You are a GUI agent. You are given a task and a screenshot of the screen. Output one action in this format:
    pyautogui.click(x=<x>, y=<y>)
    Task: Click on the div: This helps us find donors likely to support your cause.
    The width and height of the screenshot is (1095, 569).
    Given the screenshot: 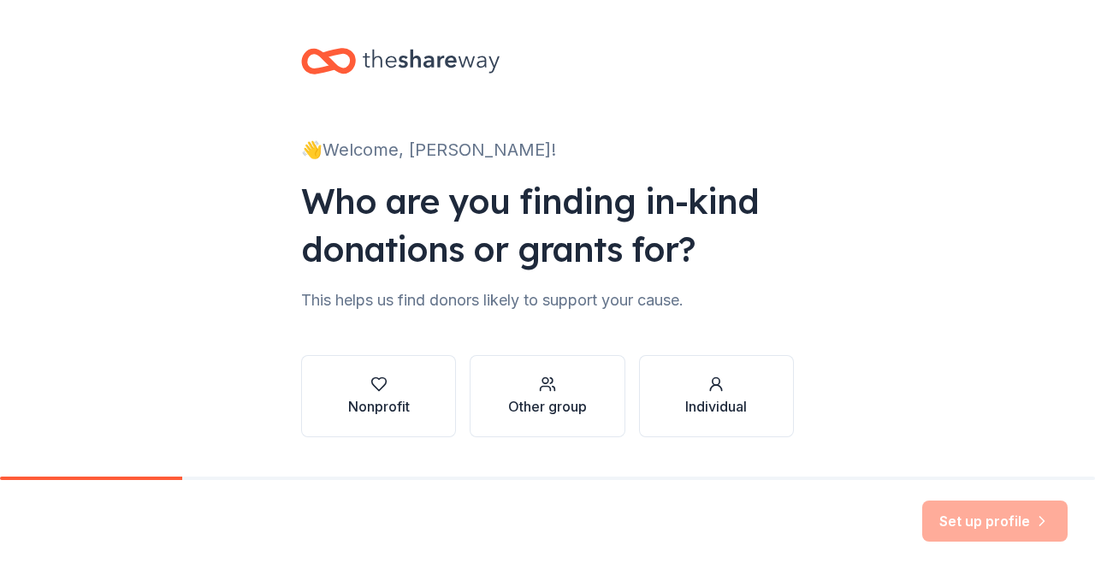 What is the action you would take?
    pyautogui.click(x=548, y=300)
    